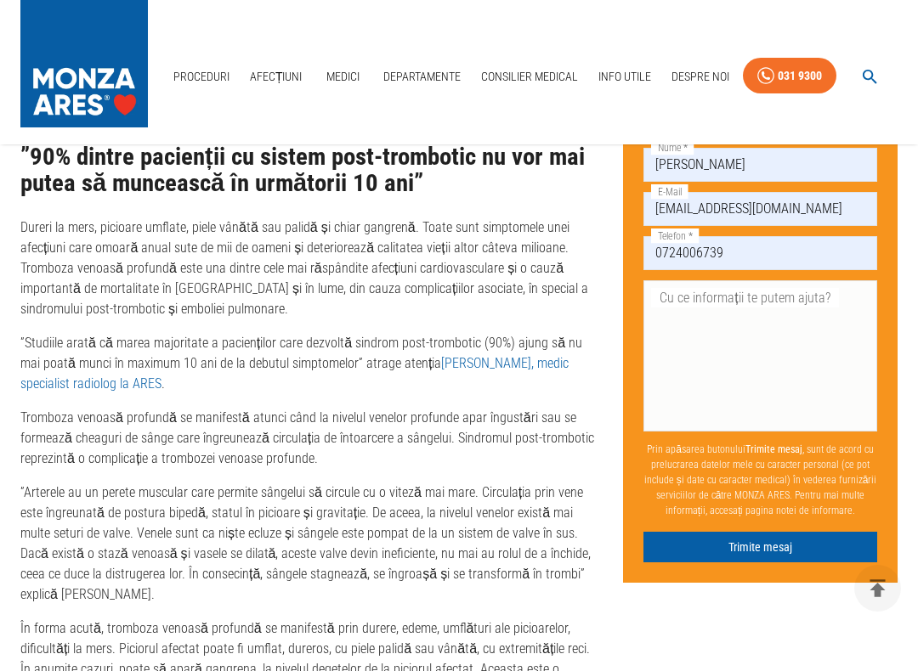  I want to click on label: Nume, so click(672, 147).